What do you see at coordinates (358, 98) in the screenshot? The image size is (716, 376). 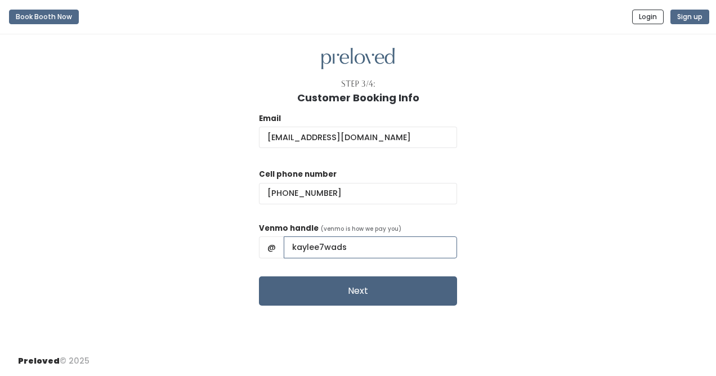 I see `h1: Customer Booking Info` at bounding box center [358, 98].